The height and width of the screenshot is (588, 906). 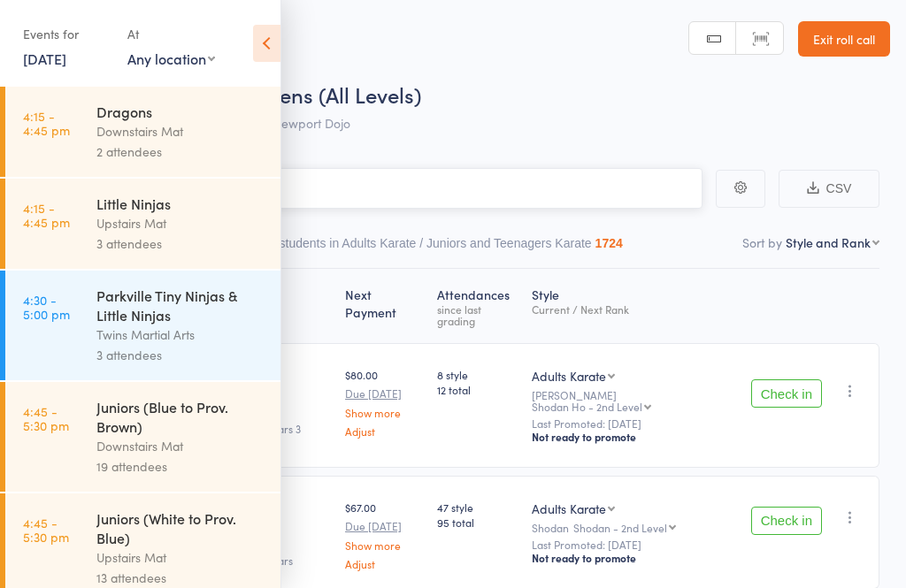 I want to click on div: Juniors (Blue to Prov. Brown), so click(x=180, y=417).